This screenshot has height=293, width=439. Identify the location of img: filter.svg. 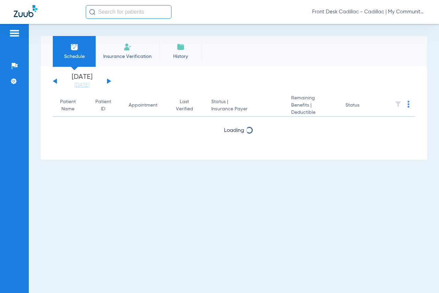
(398, 104).